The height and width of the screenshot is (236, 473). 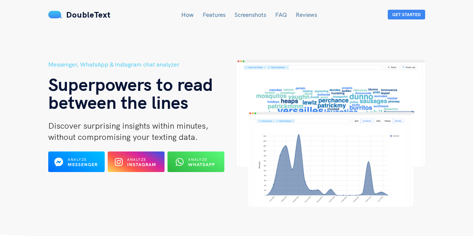 I want to click on a: Analyze WhatsApp, so click(x=196, y=165).